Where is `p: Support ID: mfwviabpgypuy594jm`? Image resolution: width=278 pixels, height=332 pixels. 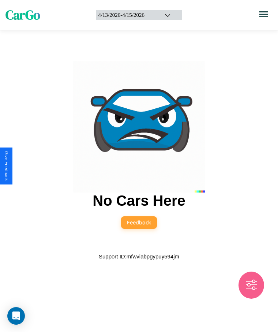 p: Support ID: mfwviabpgypuy594jm is located at coordinates (139, 256).